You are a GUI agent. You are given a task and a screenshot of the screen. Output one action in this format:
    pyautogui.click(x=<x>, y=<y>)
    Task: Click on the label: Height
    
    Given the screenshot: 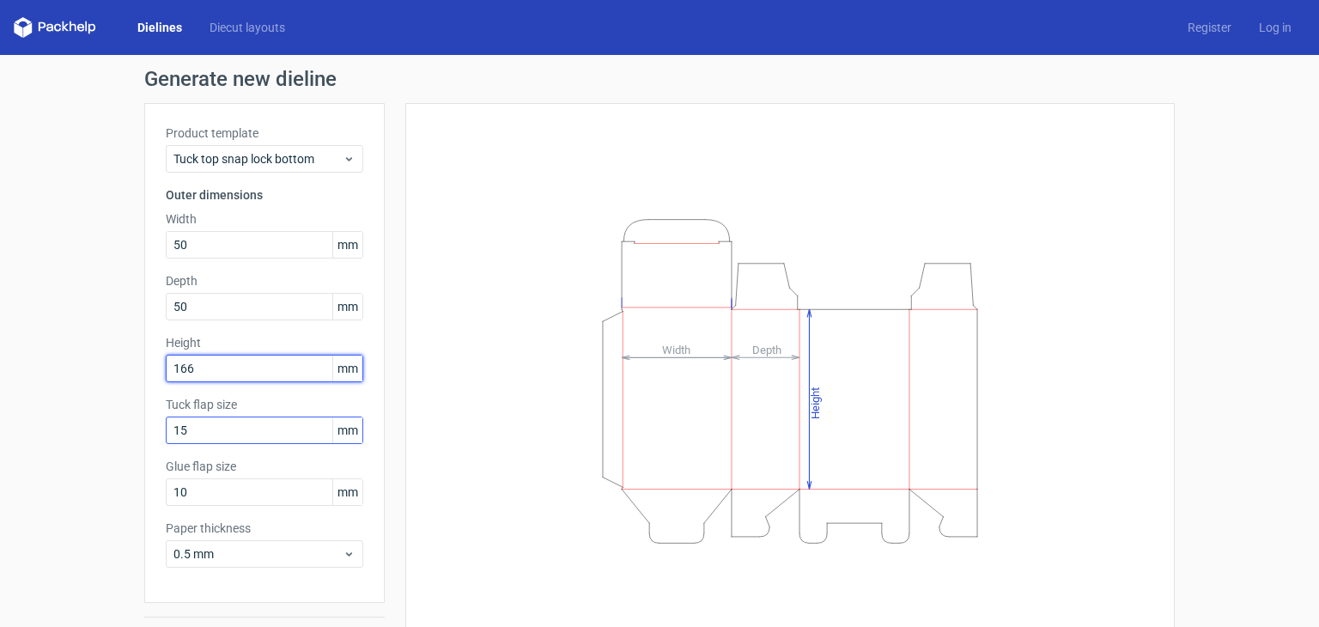 What is the action you would take?
    pyautogui.click(x=264, y=343)
    